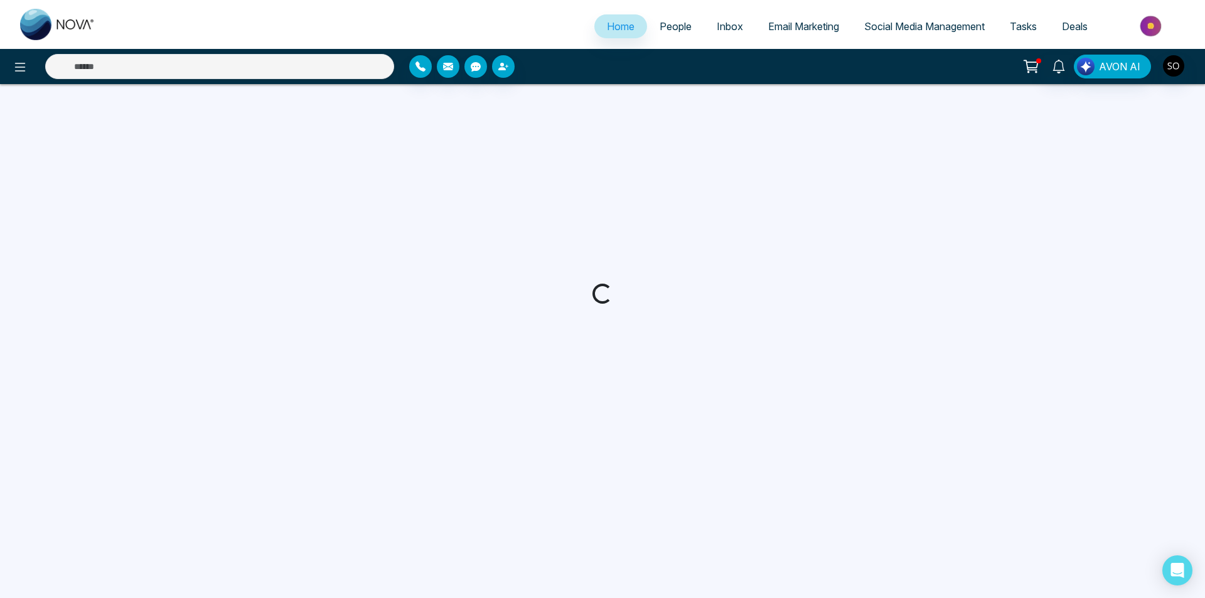 The image size is (1205, 598). I want to click on span: Email Marketing, so click(804, 26).